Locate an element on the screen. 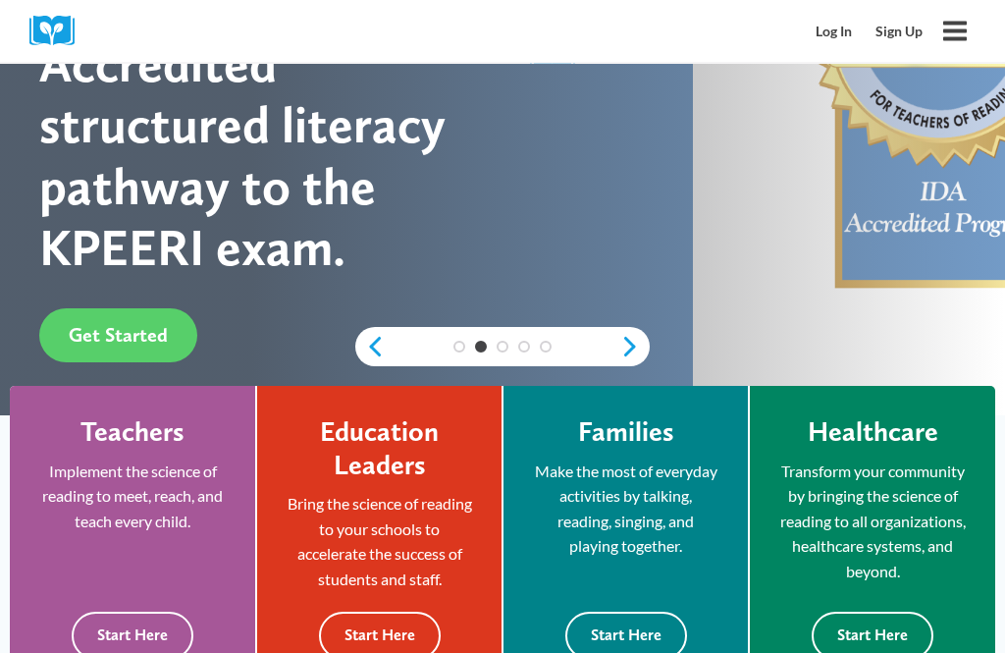 The image size is (1005, 653). a: 2 is located at coordinates (481, 347).